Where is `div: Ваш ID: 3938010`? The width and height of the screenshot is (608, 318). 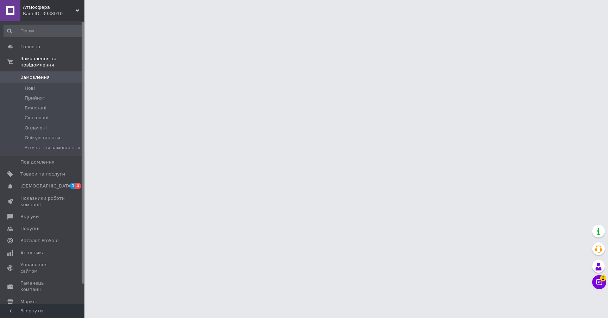
div: Ваш ID: 3938010 is located at coordinates (54, 14).